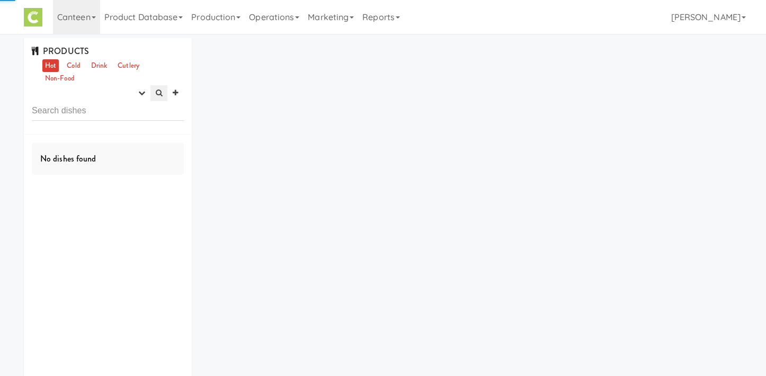 Image resolution: width=766 pixels, height=376 pixels. I want to click on a: Non-Food, so click(60, 78).